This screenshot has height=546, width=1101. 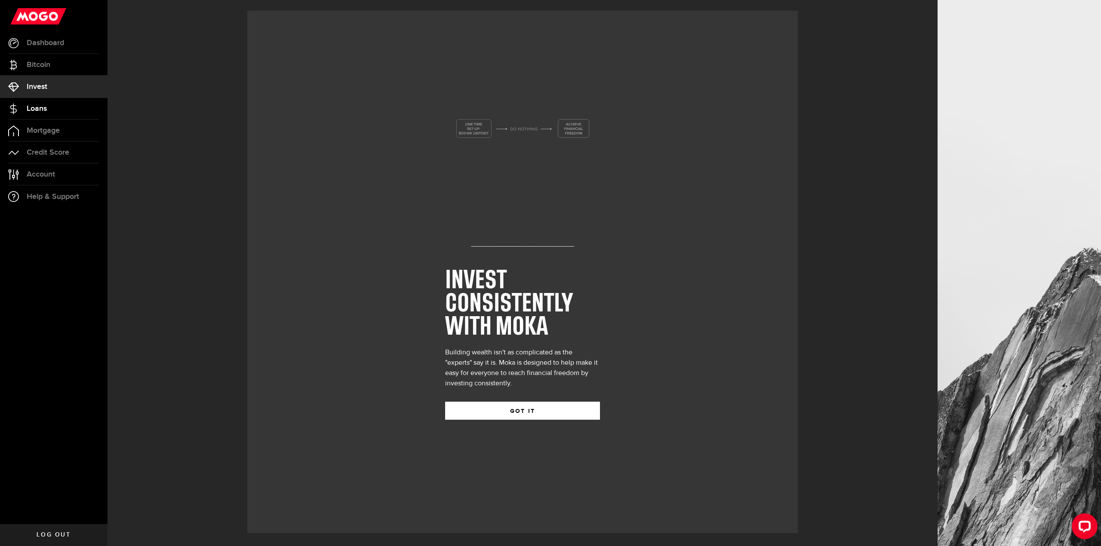 What do you see at coordinates (45, 43) in the screenshot?
I see `span: Dashboard` at bounding box center [45, 43].